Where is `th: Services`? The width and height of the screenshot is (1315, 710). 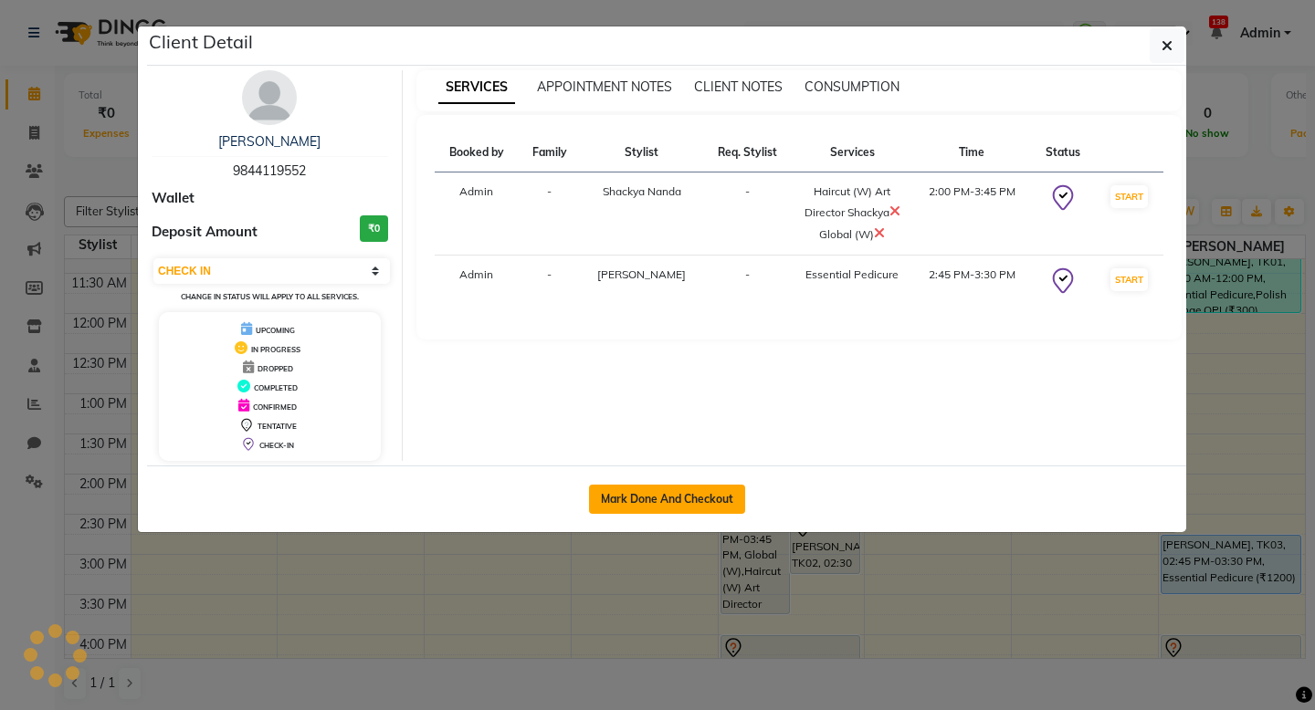
th: Services is located at coordinates (852, 152).